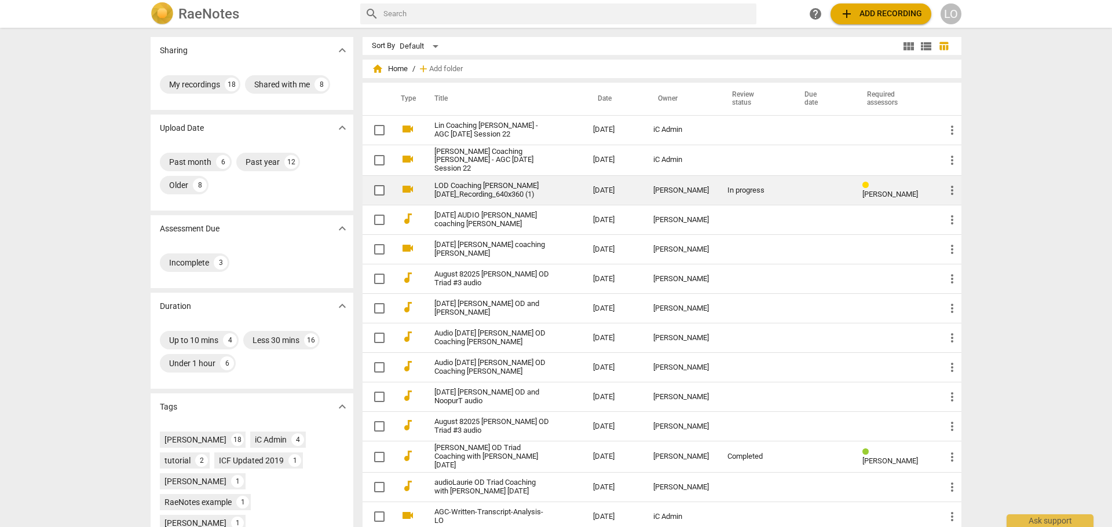 The width and height of the screenshot is (1112, 527). I want to click on div: Shared with me, so click(282, 85).